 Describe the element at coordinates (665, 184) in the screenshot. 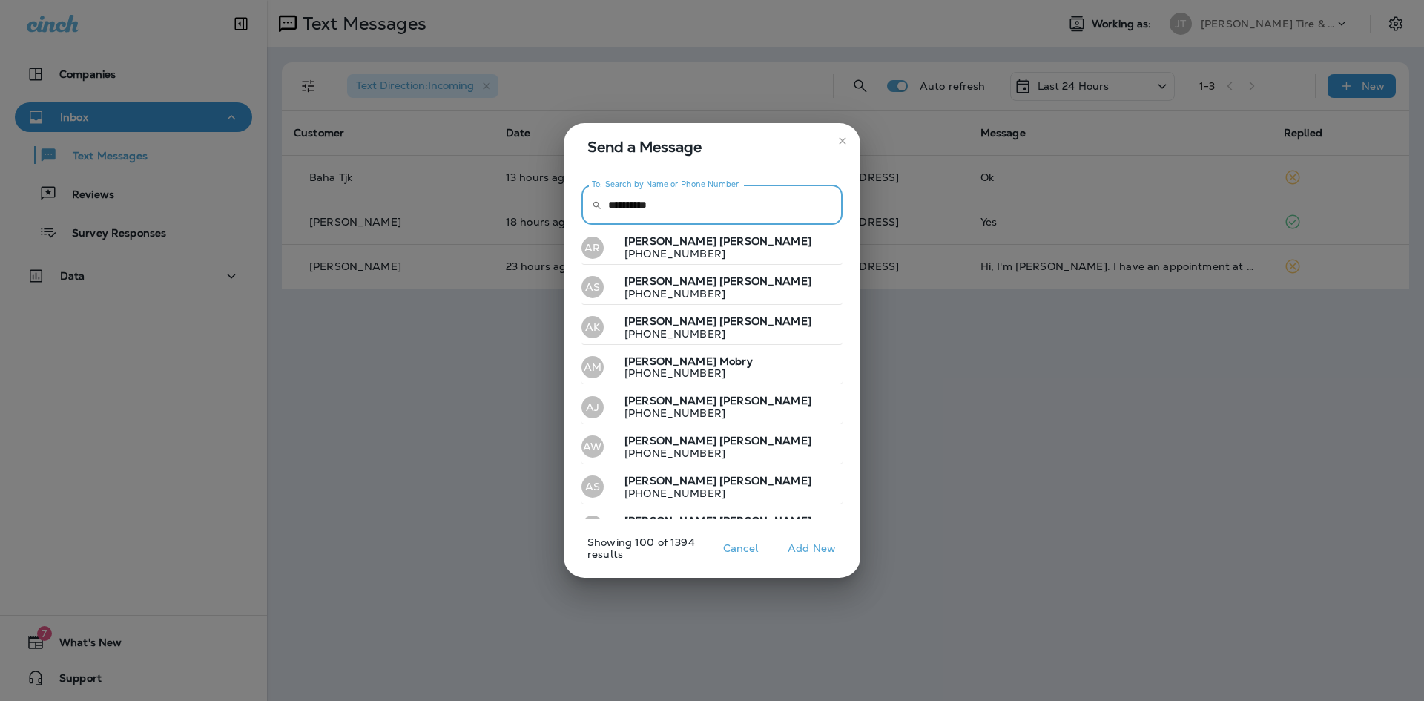

I see `label: To: Search by Name or Phone Number` at that location.